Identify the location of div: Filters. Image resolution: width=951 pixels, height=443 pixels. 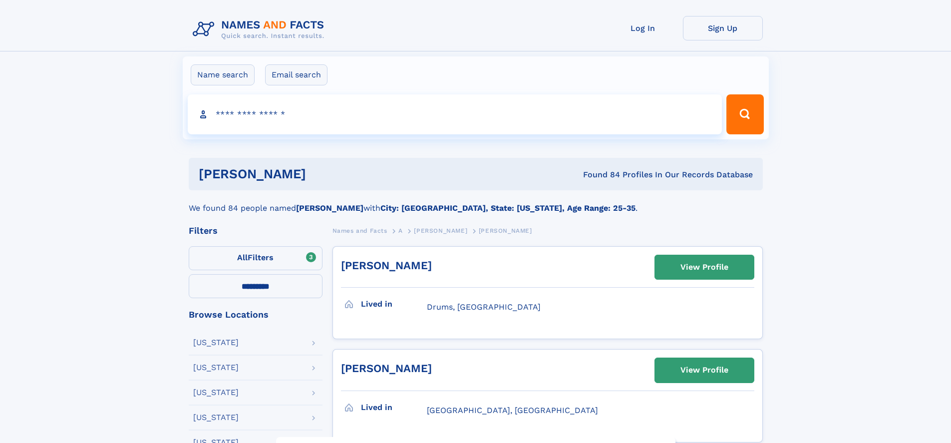
(255, 231).